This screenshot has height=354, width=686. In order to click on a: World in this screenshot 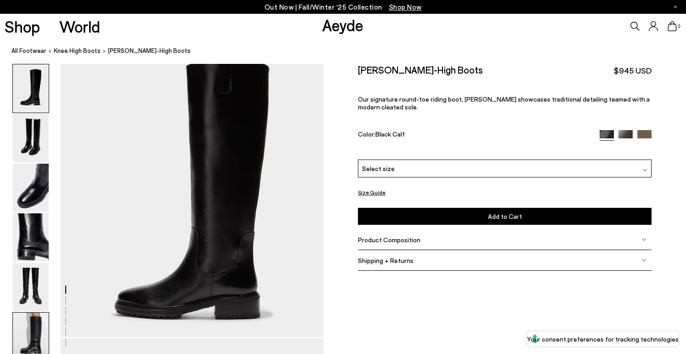, I will do `click(80, 26)`.